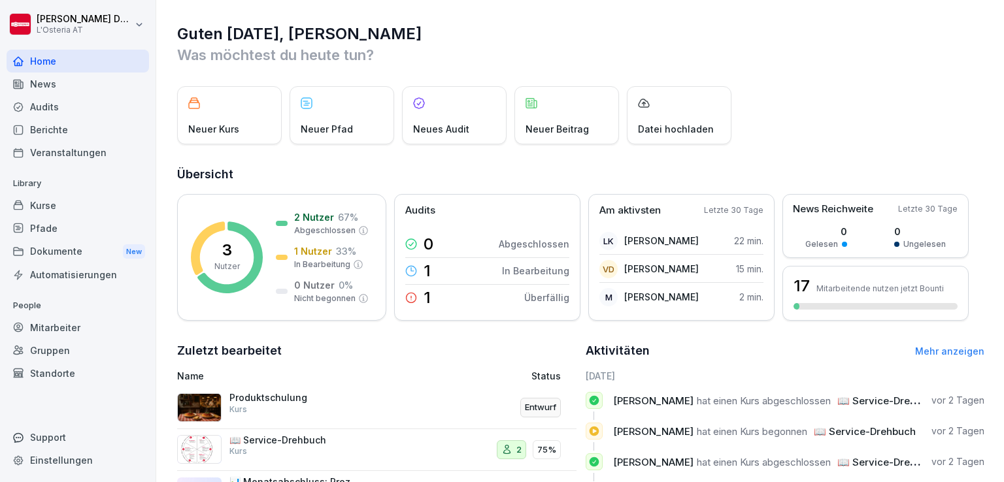 This screenshot has height=482, width=1004. Describe the element at coordinates (295, 440) in the screenshot. I see `p: 📖 Service-Drehbuch` at that location.